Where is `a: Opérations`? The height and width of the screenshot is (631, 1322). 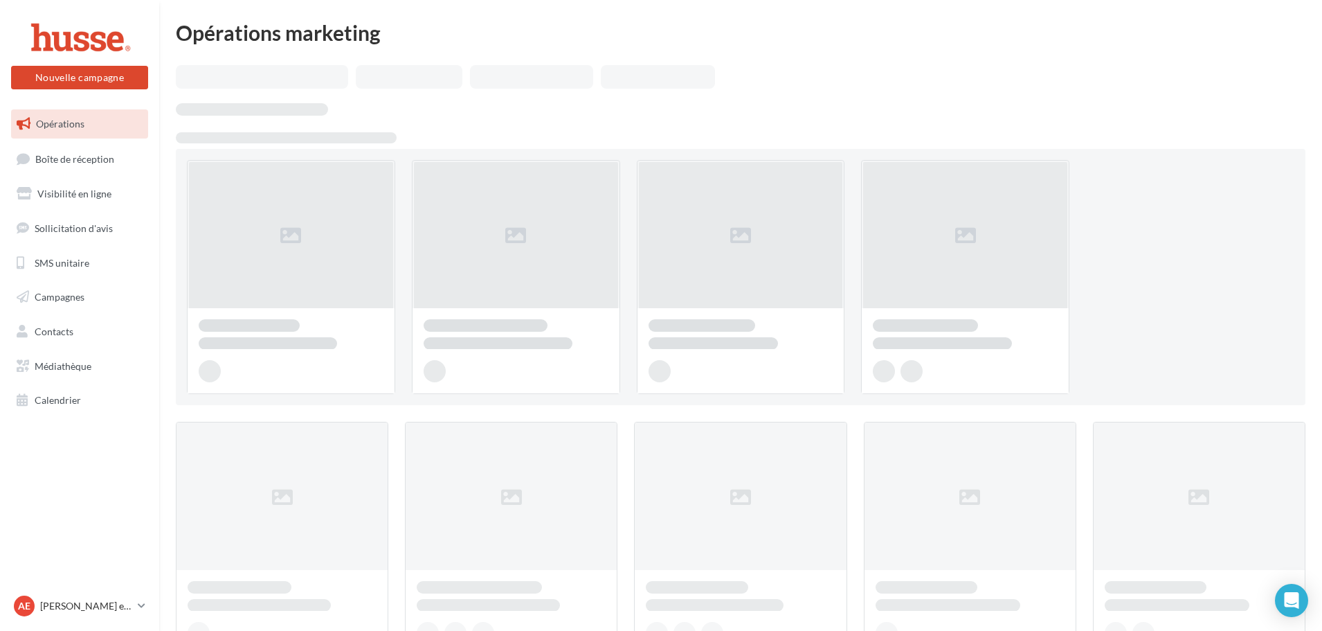
a: Opérations is located at coordinates (80, 124).